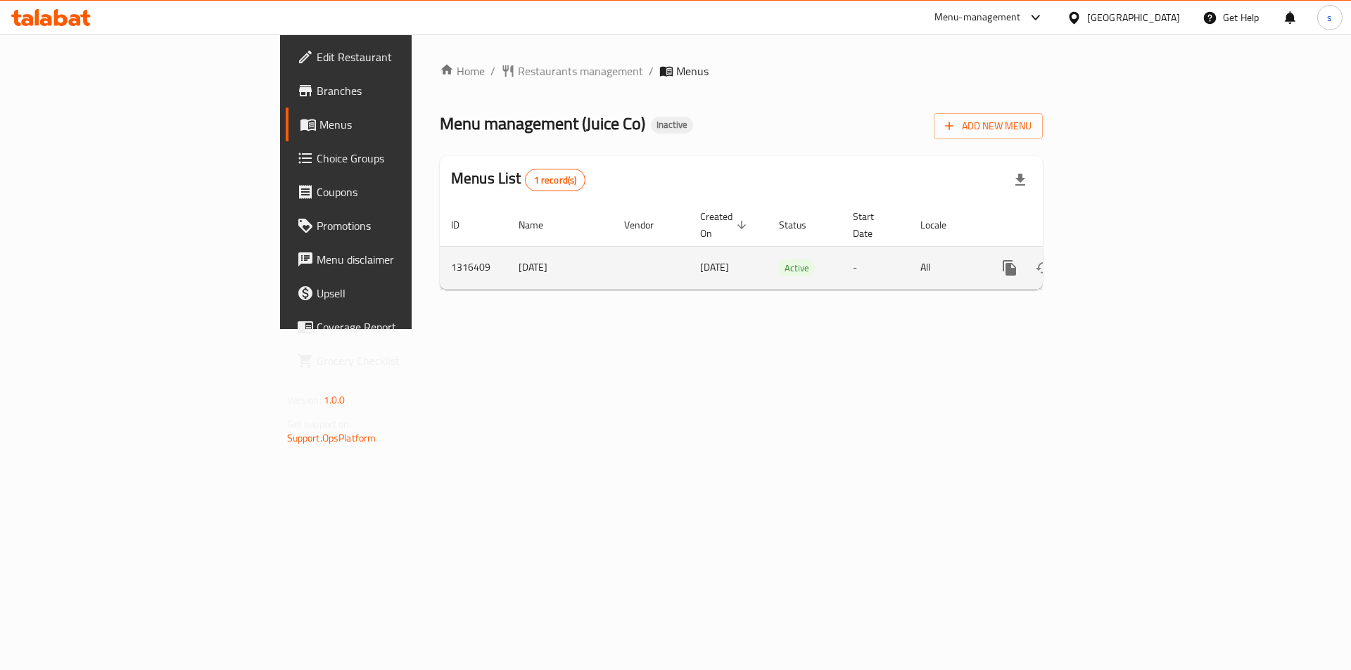 This screenshot has width=1351, height=670. I want to click on span: Promotions, so click(405, 226).